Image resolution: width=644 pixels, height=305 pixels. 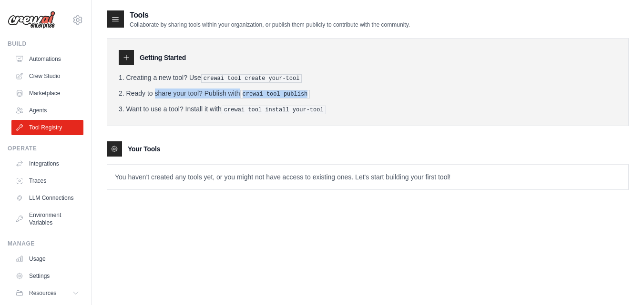 I want to click on li: Want to use a tool? Install it with, so click(x=367, y=109).